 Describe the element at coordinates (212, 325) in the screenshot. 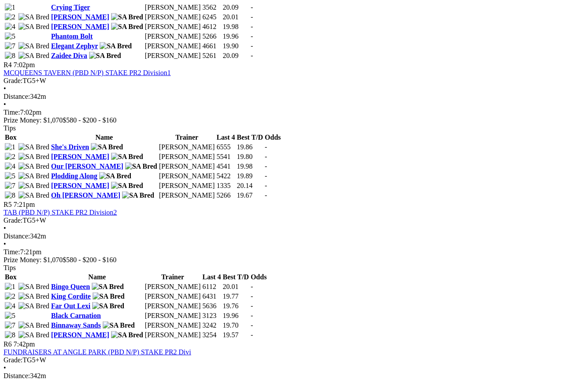

I see `td: 3242` at that location.